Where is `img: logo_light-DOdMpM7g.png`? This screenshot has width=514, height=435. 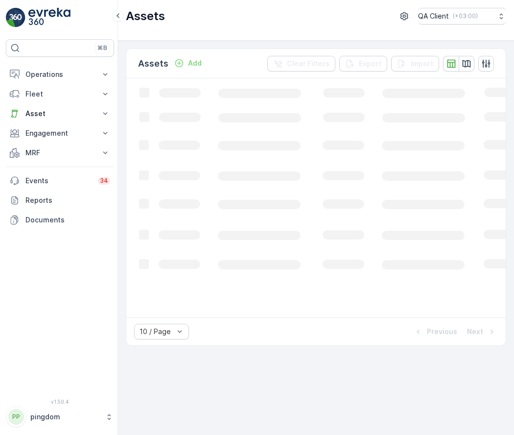 img: logo_light-DOdMpM7g.png is located at coordinates (49, 18).